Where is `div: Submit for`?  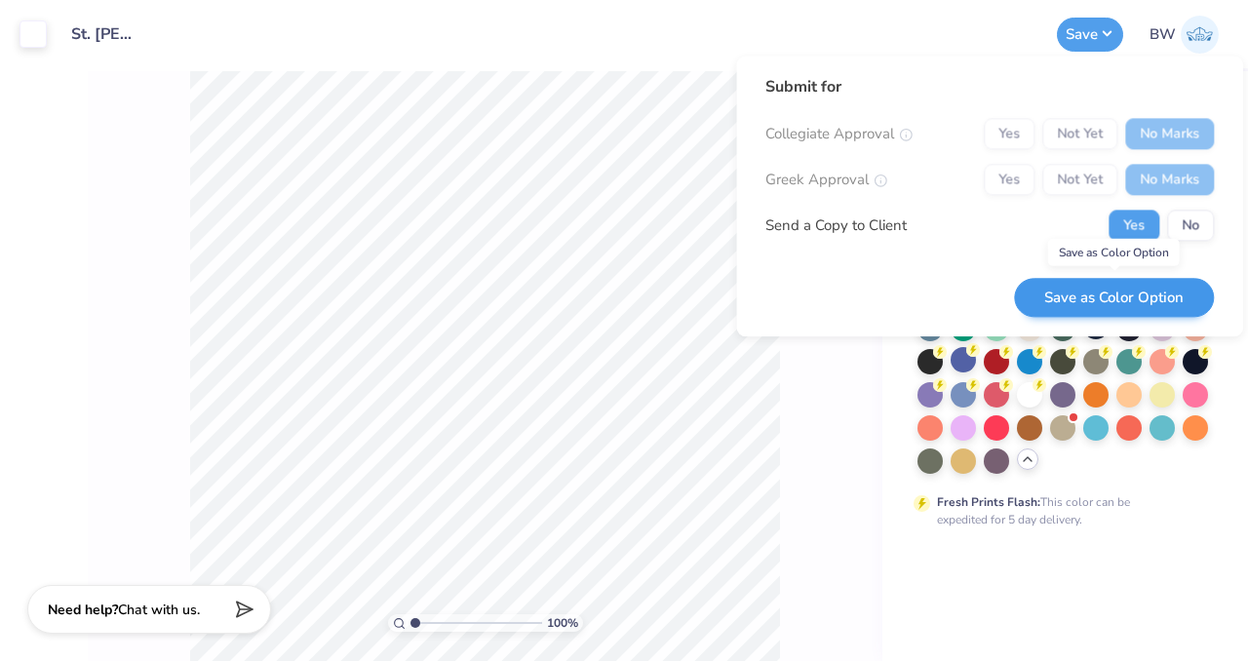 div: Submit for is located at coordinates (990, 87).